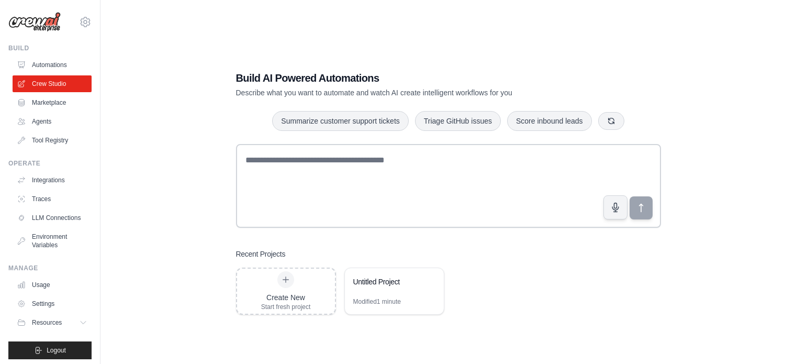 Image resolution: width=796 pixels, height=364 pixels. I want to click on a: Crew Studio, so click(52, 84).